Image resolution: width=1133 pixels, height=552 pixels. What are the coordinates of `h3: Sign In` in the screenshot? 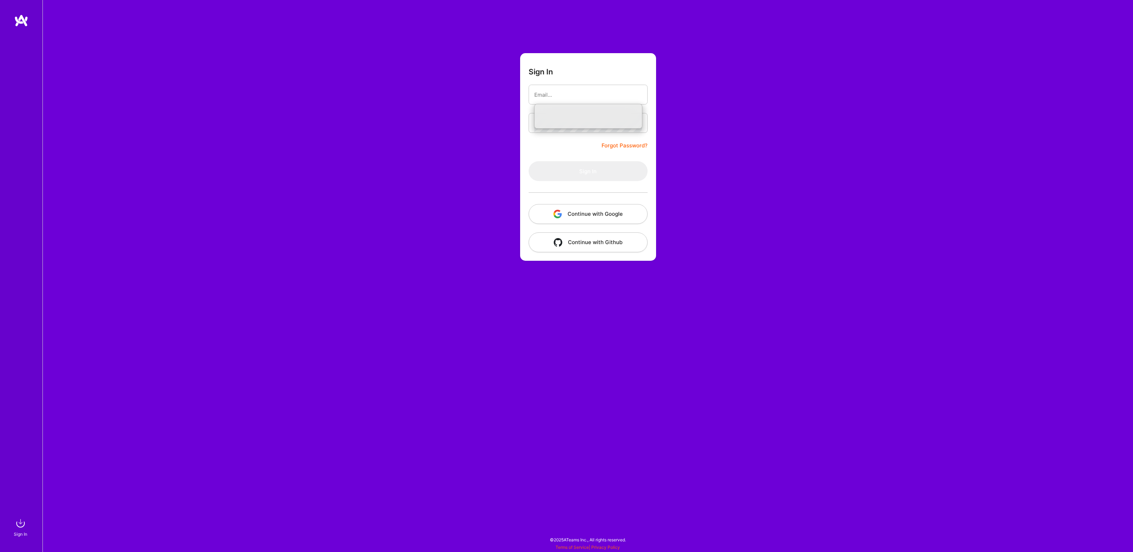 It's located at (541, 72).